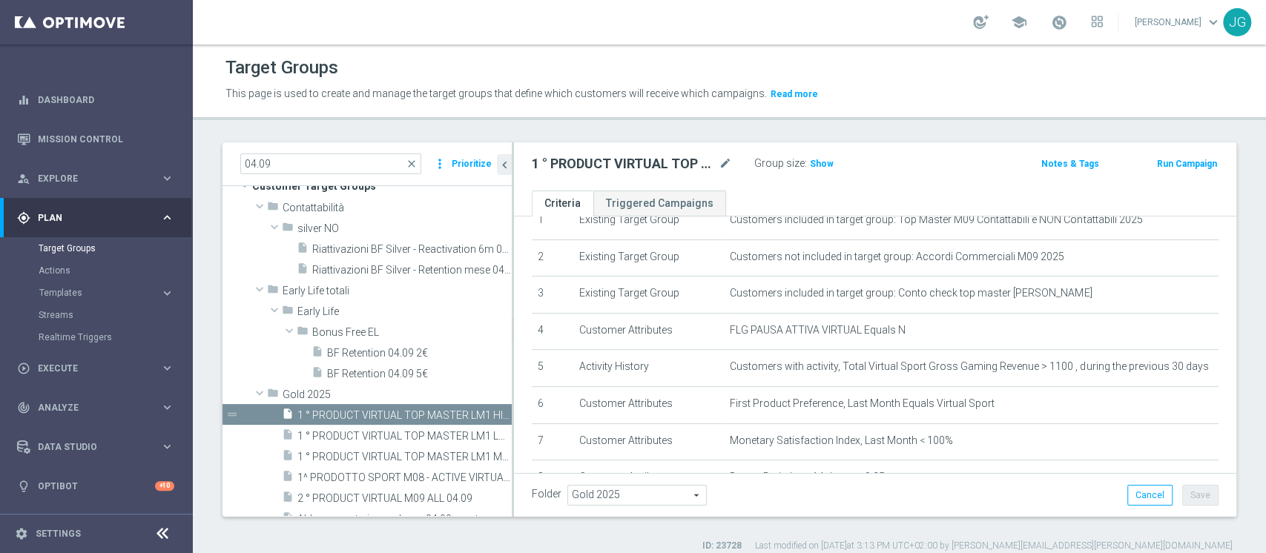  What do you see at coordinates (331, 164) in the screenshot?
I see `input: Quick find group or folder` at bounding box center [331, 164].